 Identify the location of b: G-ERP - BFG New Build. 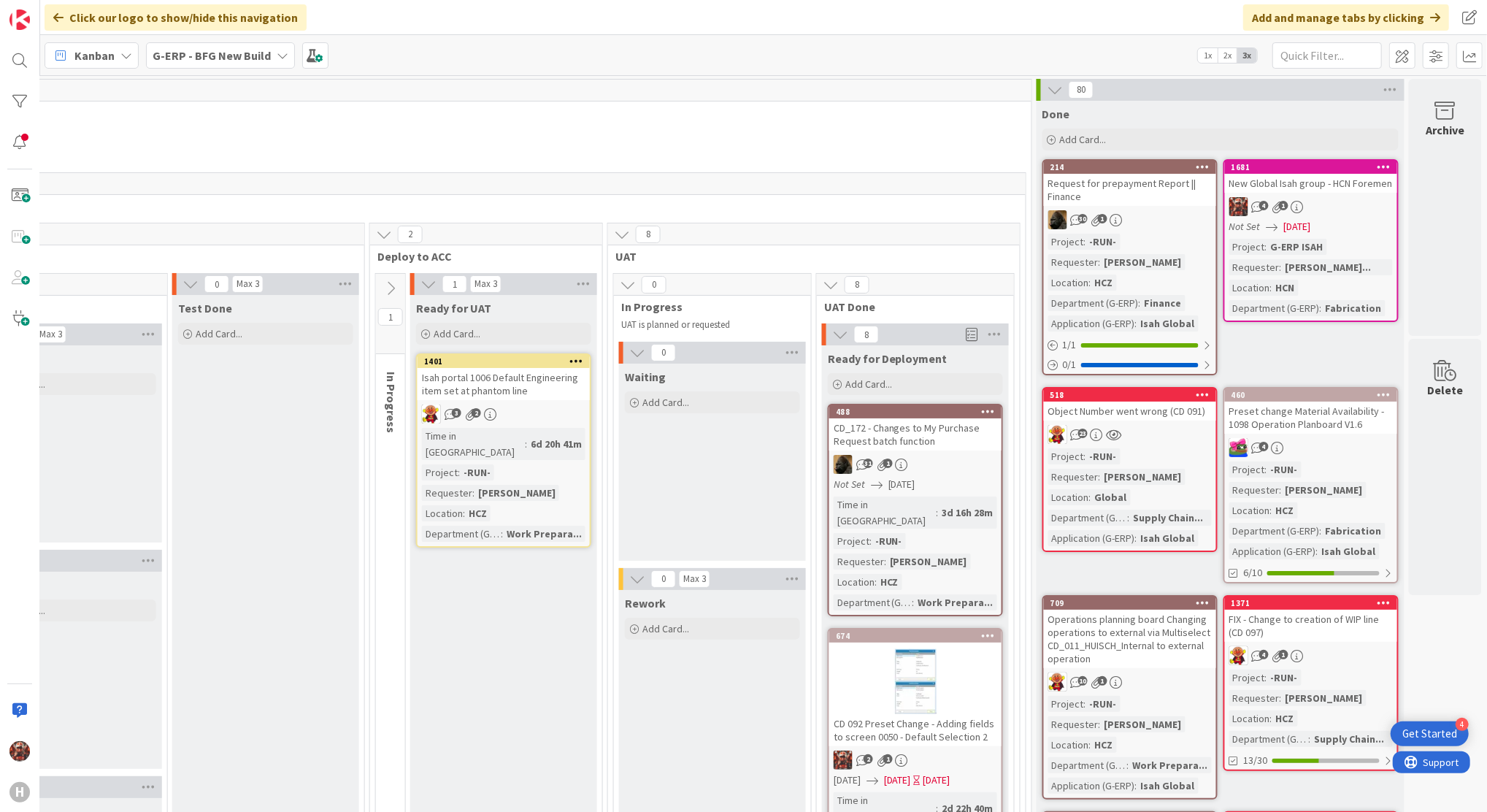
(212, 56).